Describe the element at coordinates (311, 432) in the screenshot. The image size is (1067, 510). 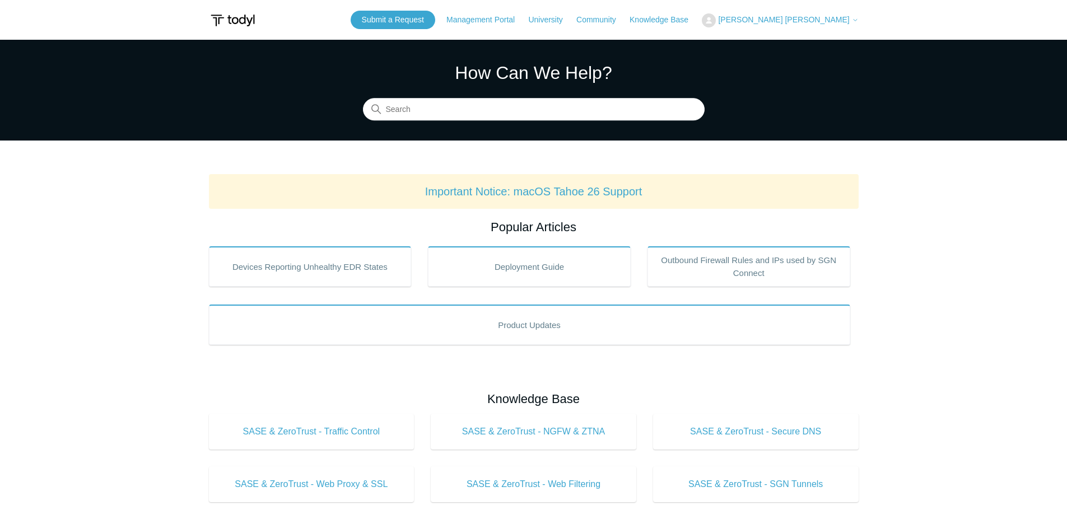
I see `a: SASE & ZeroTrust - Traffic Control` at that location.